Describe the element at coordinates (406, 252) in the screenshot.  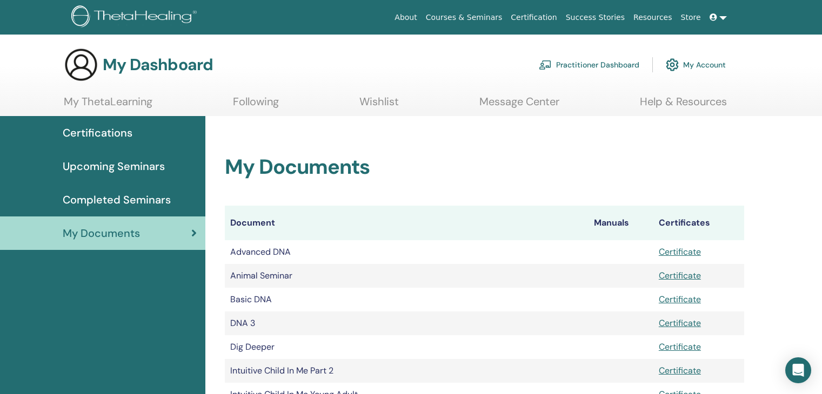
I see `td: Advanced DNA` at that location.